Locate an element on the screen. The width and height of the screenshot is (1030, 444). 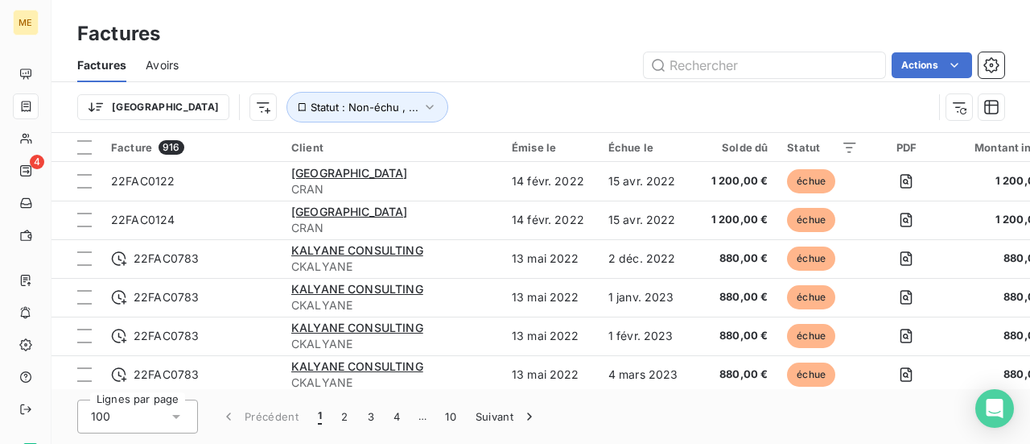
button: 10 is located at coordinates (451, 416).